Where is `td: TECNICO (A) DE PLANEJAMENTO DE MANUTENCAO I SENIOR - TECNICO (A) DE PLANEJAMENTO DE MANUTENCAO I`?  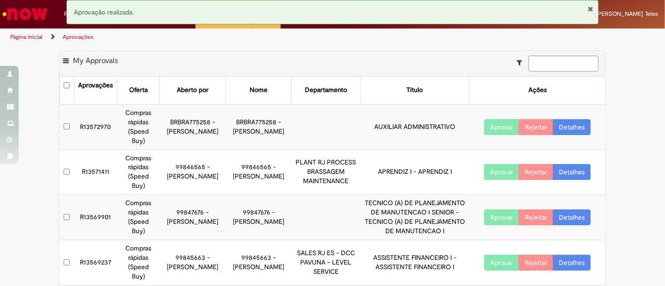 td: TECNICO (A) DE PLANEJAMENTO DE MANUTENCAO I SENIOR - TECNICO (A) DE PLANEJAMENTO DE MANUTENCAO I is located at coordinates (414, 217).